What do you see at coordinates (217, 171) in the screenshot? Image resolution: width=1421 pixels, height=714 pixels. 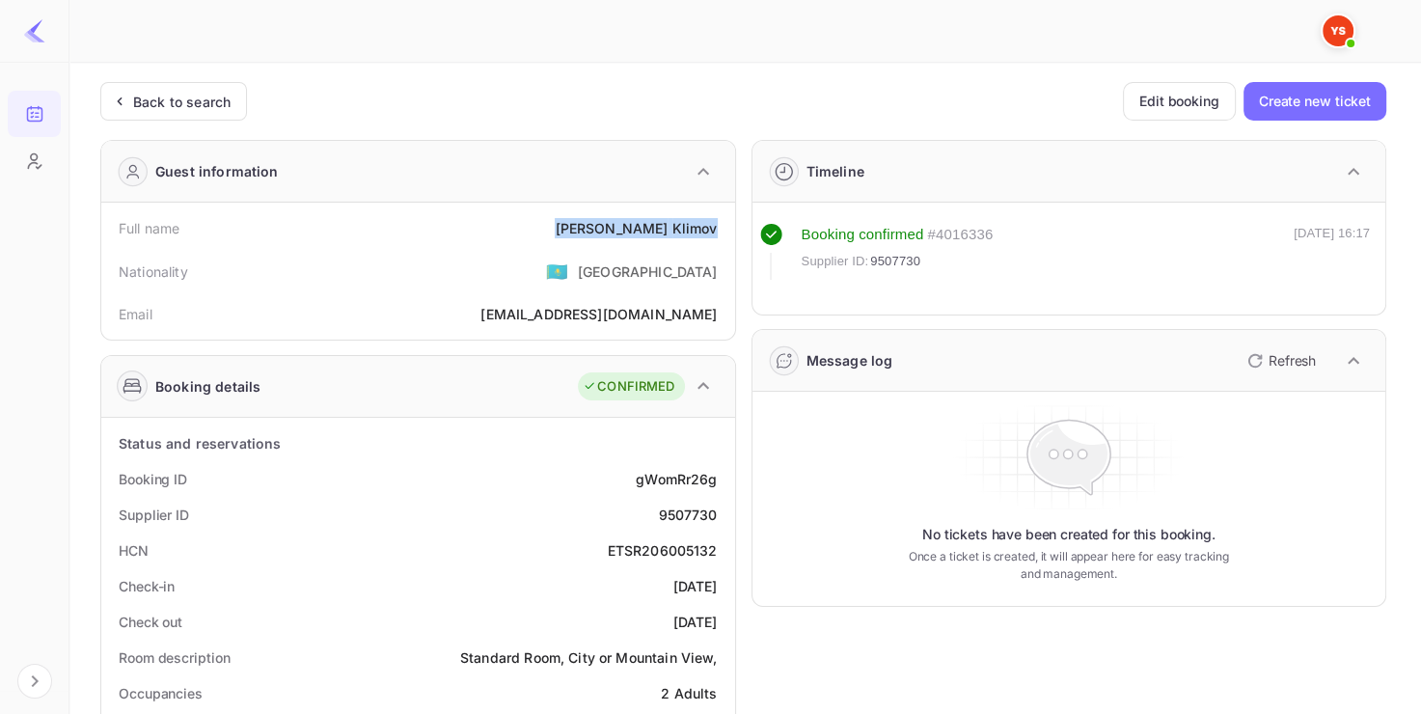 I see `div: Guest information` at bounding box center [217, 171].